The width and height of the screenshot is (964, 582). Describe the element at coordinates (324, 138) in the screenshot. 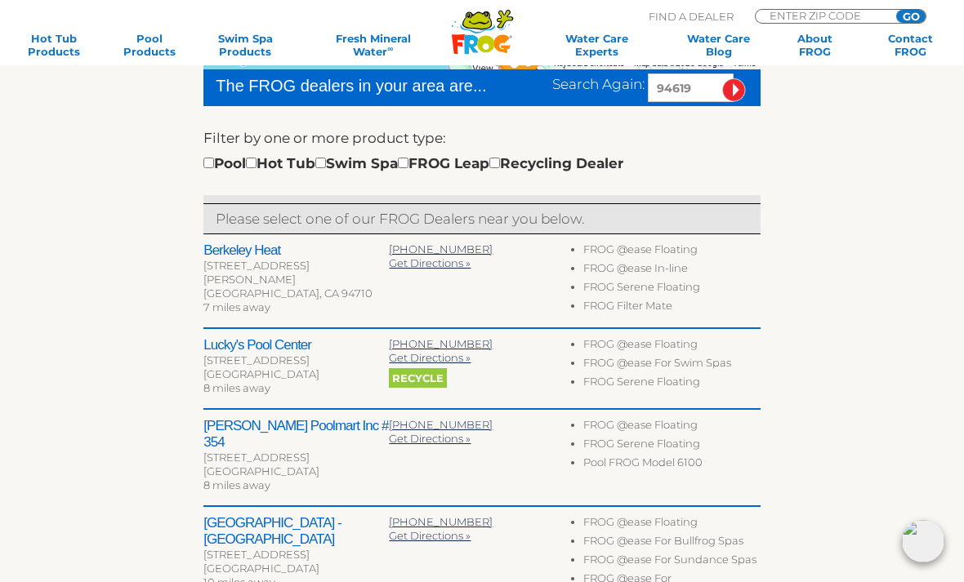

I see `label: Filter by one or more product type:` at that location.